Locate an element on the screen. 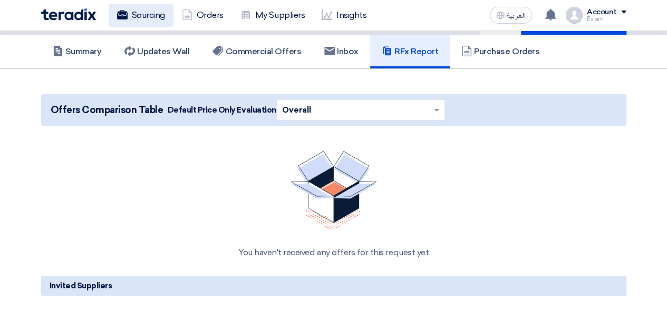  img: profile_test.png is located at coordinates (574, 15).